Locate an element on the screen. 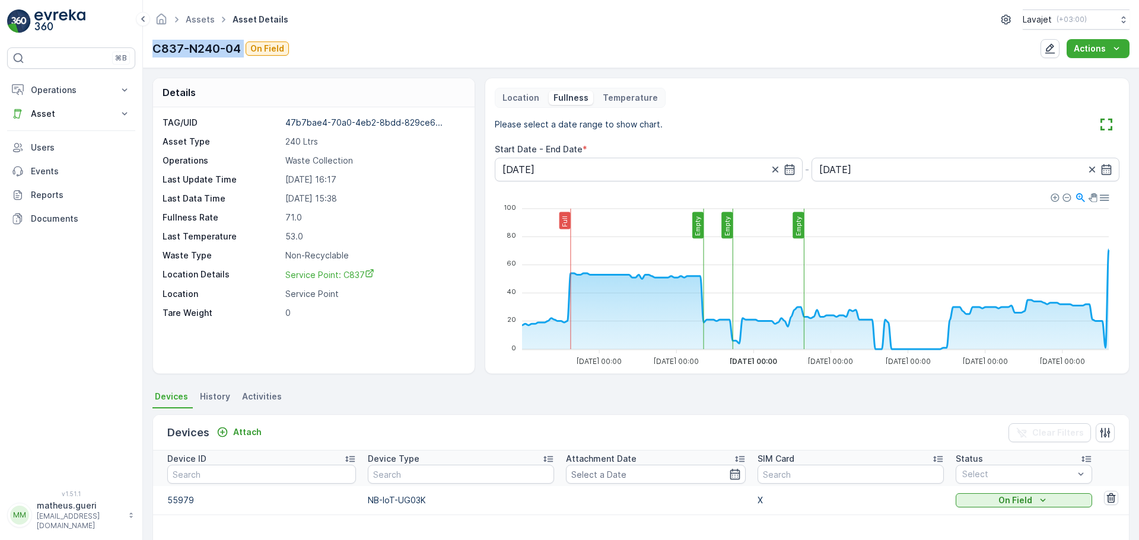  a: Service Point: C837 is located at coordinates (374, 275).